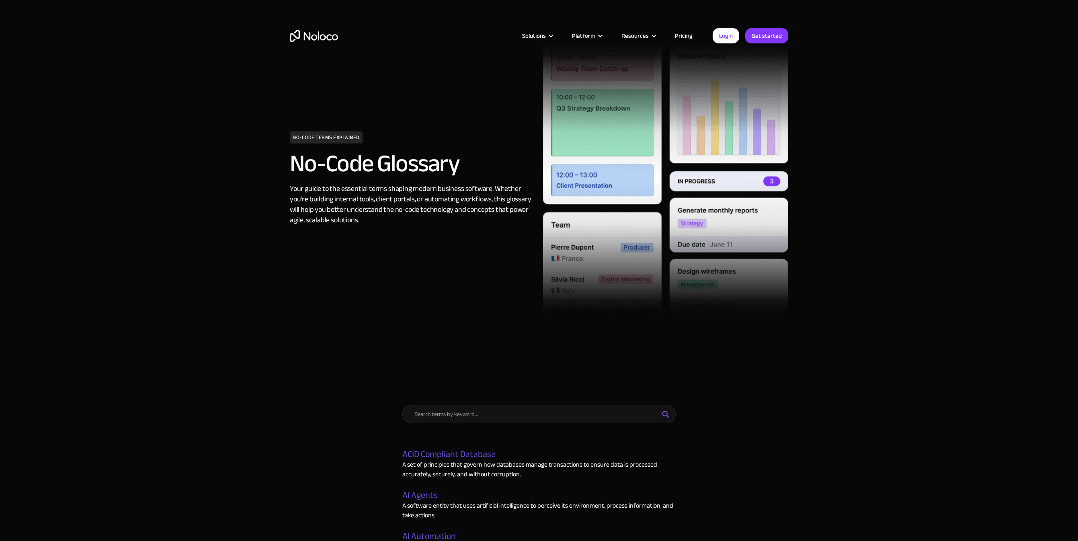 Image resolution: width=1078 pixels, height=541 pixels. I want to click on a: AI Agents, so click(420, 496).